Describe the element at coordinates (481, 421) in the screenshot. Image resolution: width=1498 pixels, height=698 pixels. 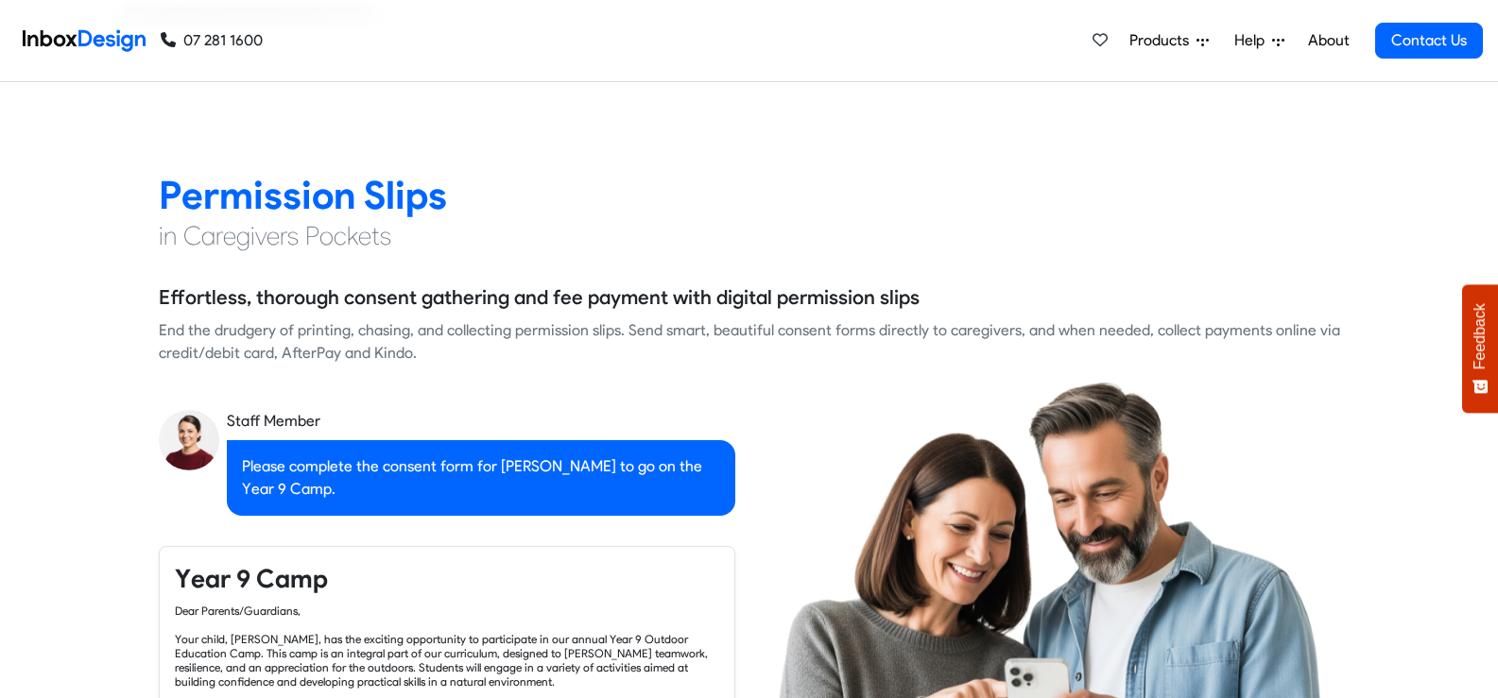
I see `div: Staff Member` at that location.